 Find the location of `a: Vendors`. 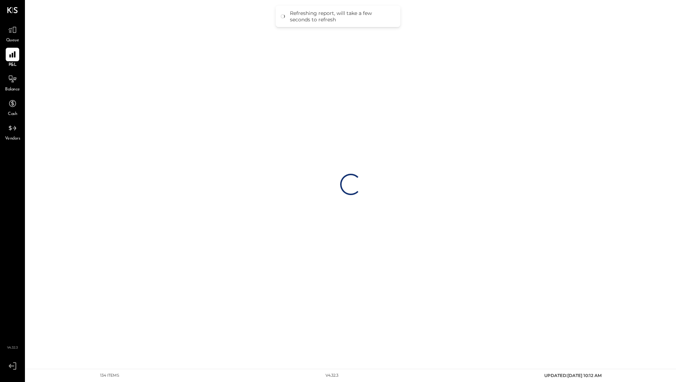

a: Vendors is located at coordinates (12, 132).